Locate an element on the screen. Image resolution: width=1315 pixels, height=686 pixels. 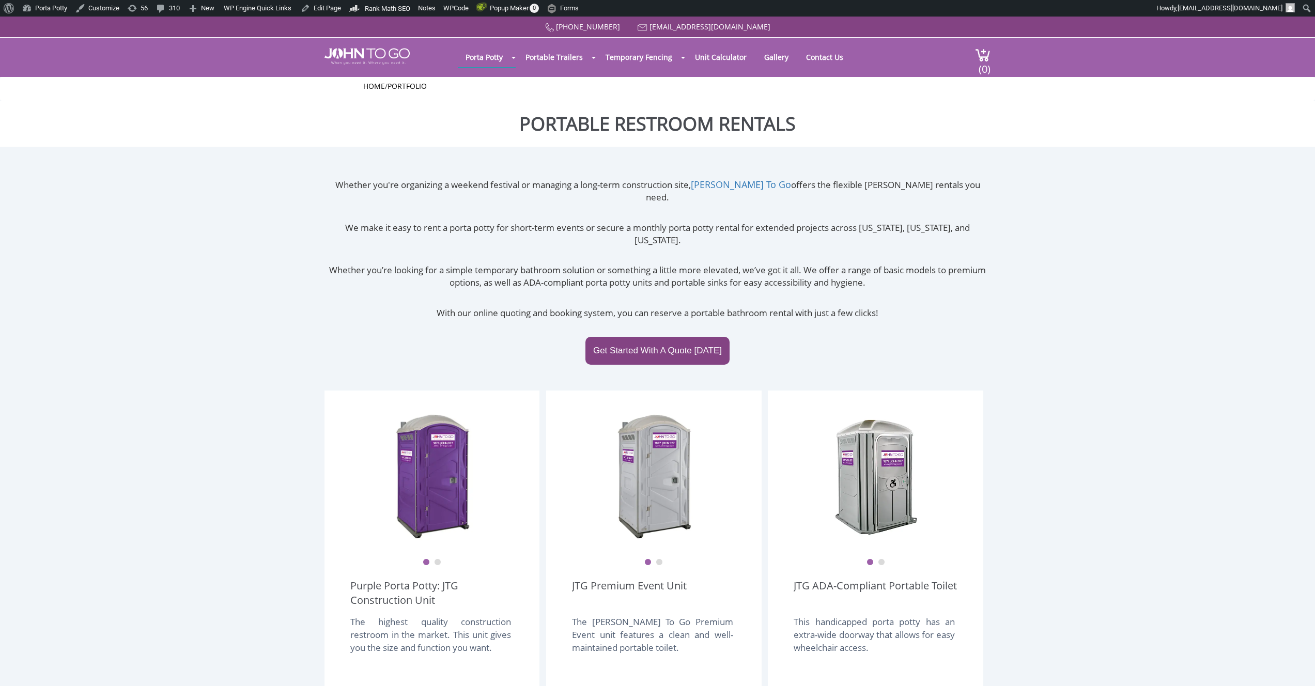
span: Rank Math SEO is located at coordinates (387, 8).